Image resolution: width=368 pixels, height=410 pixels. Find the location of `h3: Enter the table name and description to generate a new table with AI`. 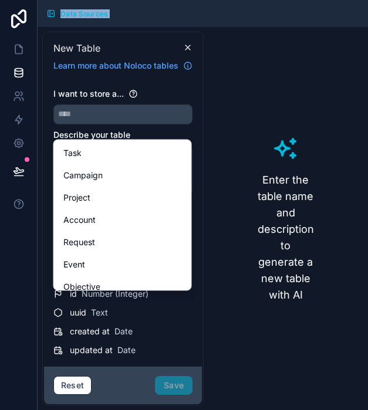

h3: Enter the table name and description to generate a new table with AI is located at coordinates (286, 237).